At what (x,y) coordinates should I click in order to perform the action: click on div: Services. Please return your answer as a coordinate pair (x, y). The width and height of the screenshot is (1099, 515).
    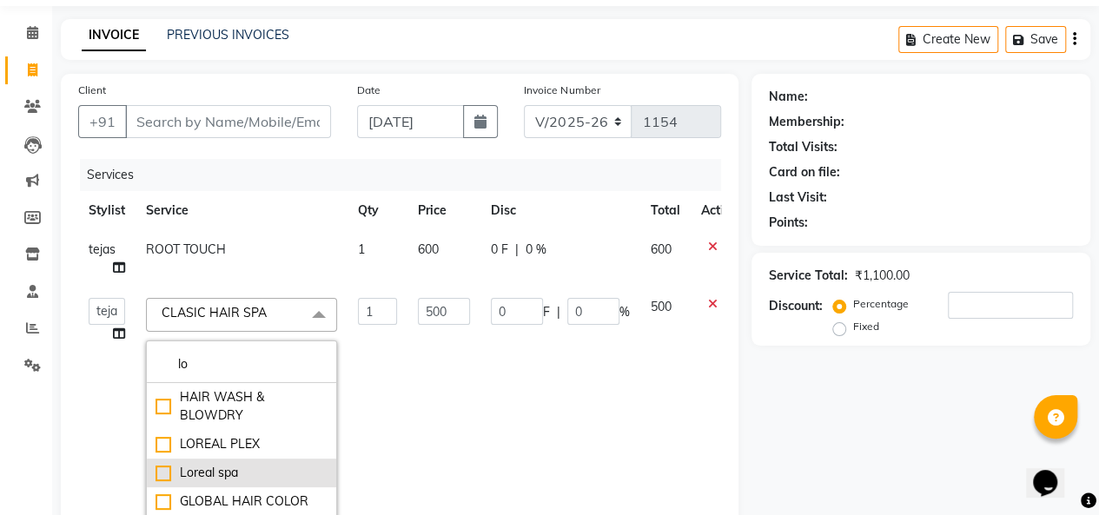
    Looking at the image, I should click on (407, 175).